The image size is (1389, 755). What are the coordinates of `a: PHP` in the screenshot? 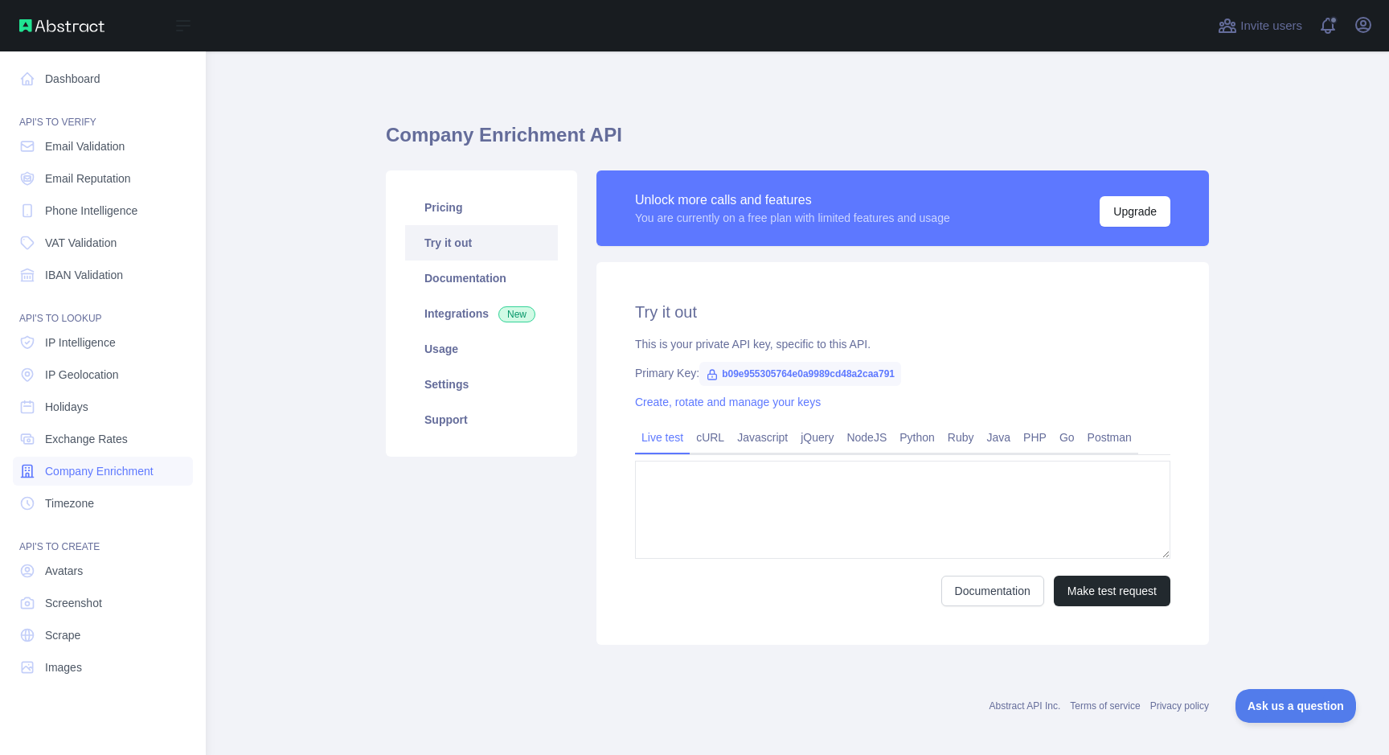 It's located at (1034, 437).